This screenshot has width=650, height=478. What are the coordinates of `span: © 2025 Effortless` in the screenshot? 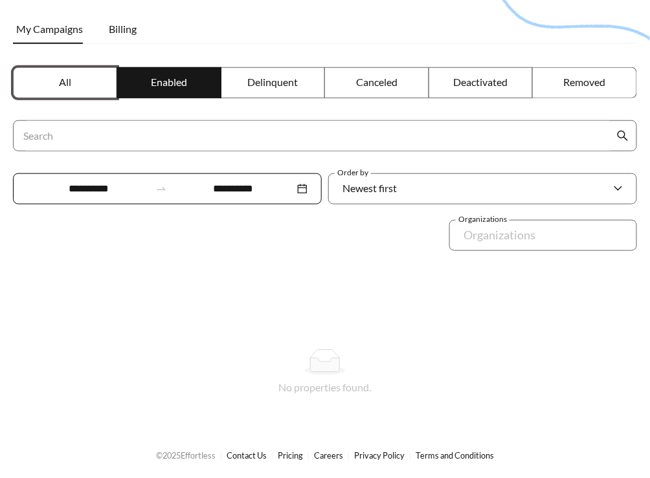 It's located at (186, 456).